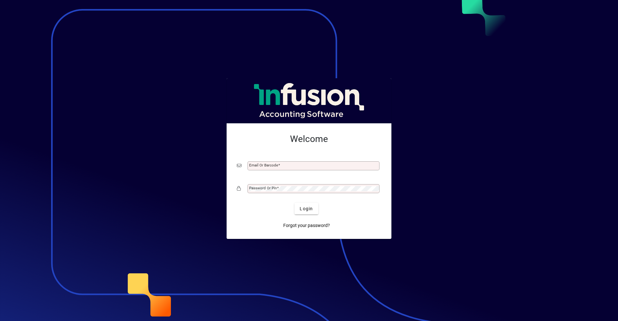  I want to click on a: Forgot your password?, so click(306, 225).